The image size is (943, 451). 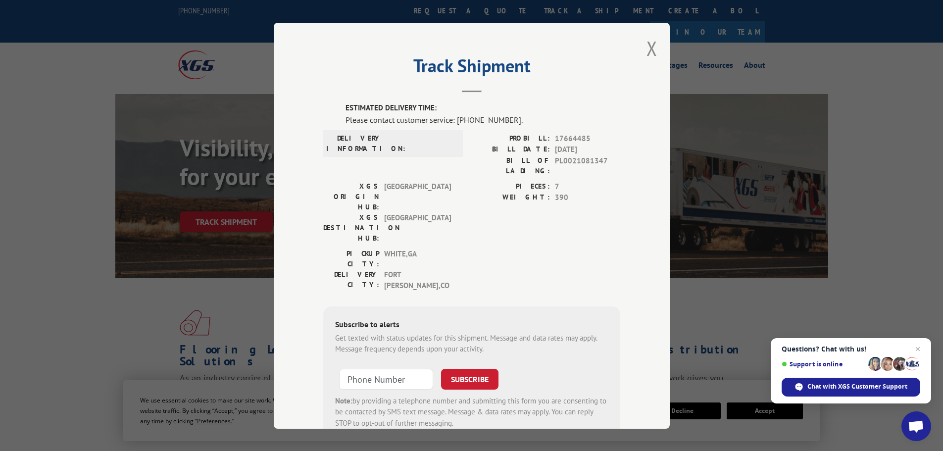 I want to click on label: BILL OF LADING:, so click(x=511, y=165).